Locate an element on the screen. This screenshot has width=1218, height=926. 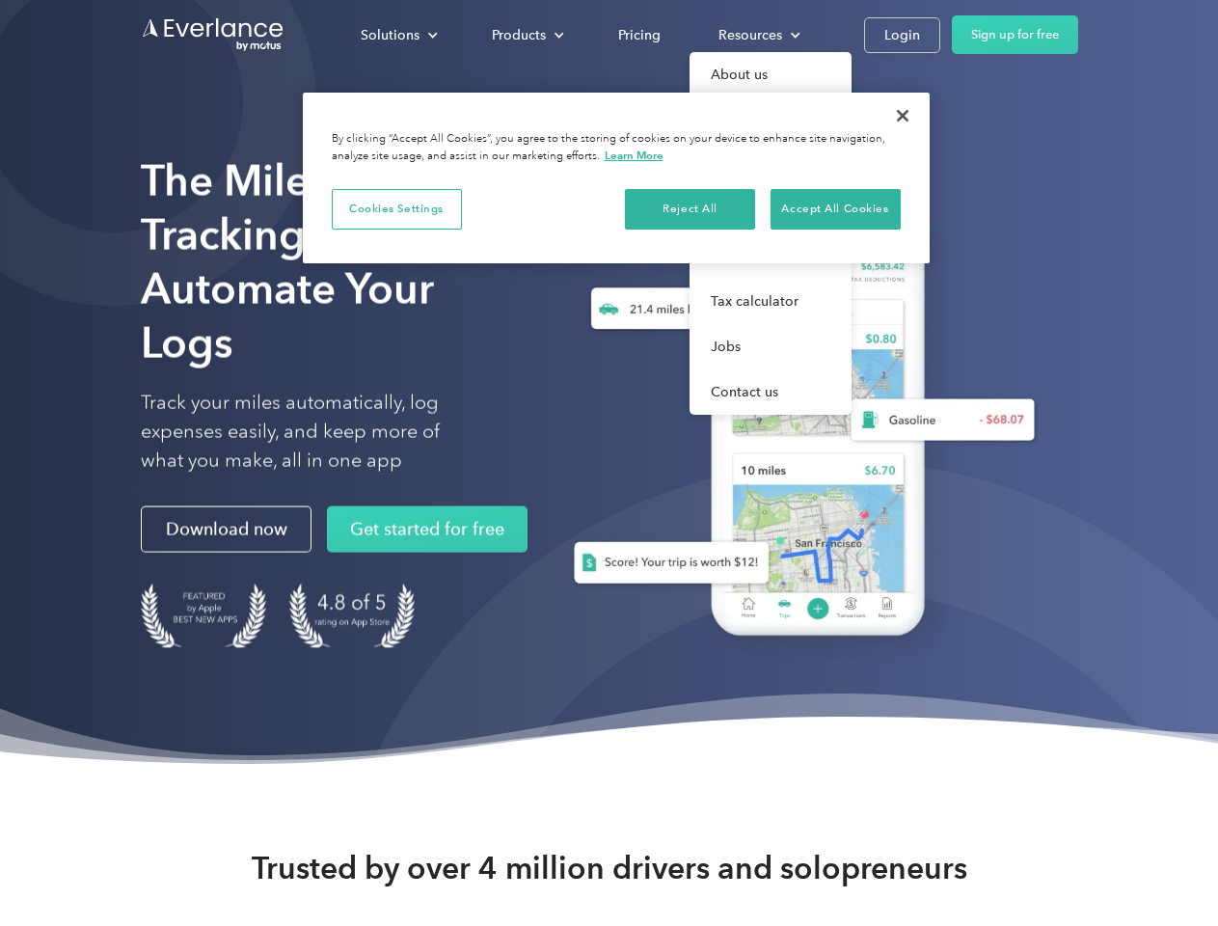
button: Reject All is located at coordinates (690, 209).